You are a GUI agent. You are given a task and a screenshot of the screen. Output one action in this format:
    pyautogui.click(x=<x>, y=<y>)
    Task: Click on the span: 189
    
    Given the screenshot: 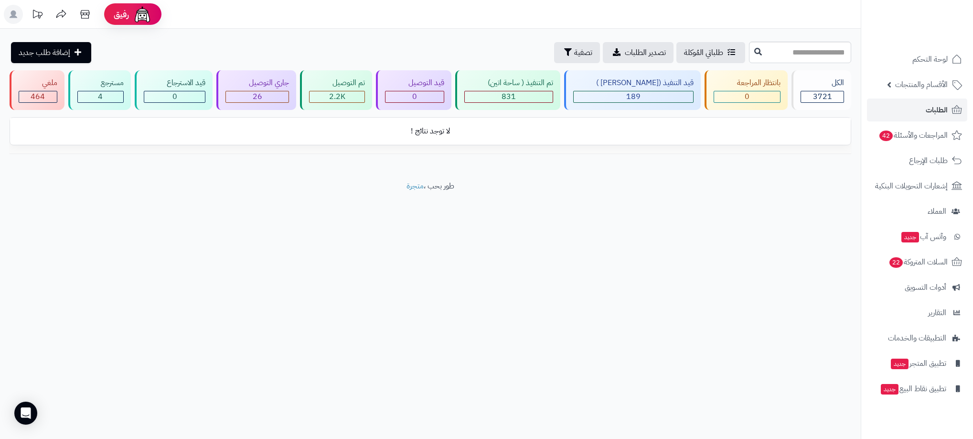 What is the action you would take?
    pyautogui.click(x=634, y=97)
    